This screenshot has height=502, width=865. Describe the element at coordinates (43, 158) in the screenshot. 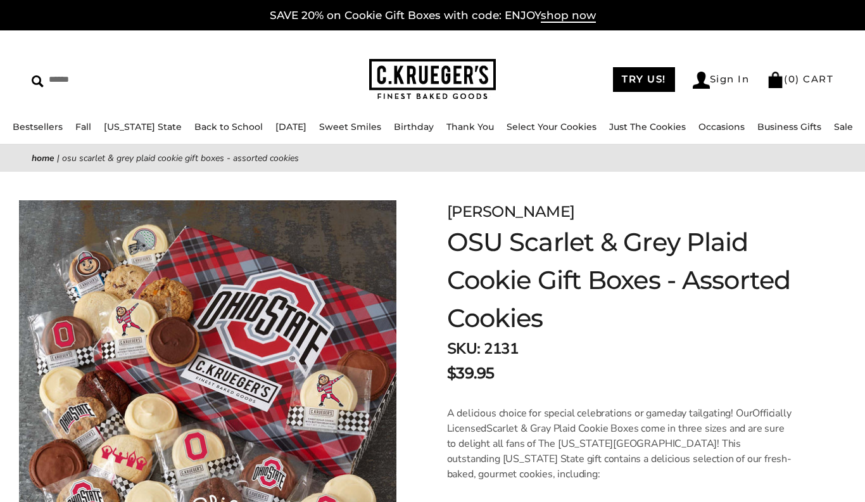

I see `a: Home` at that location.